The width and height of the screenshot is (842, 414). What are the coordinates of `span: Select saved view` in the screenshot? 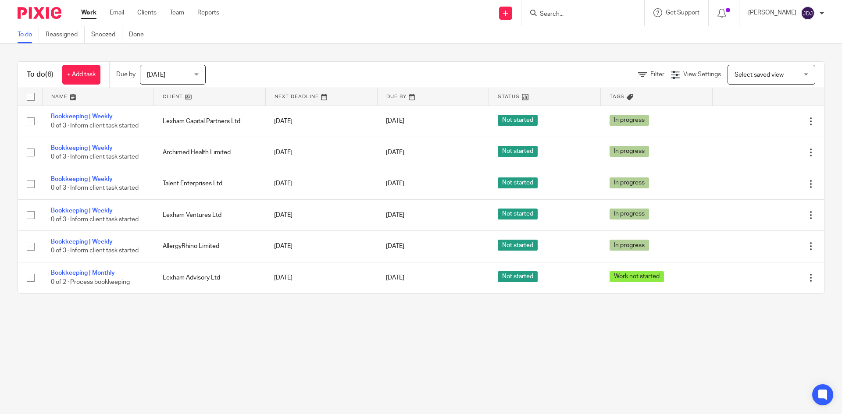 It's located at (759, 75).